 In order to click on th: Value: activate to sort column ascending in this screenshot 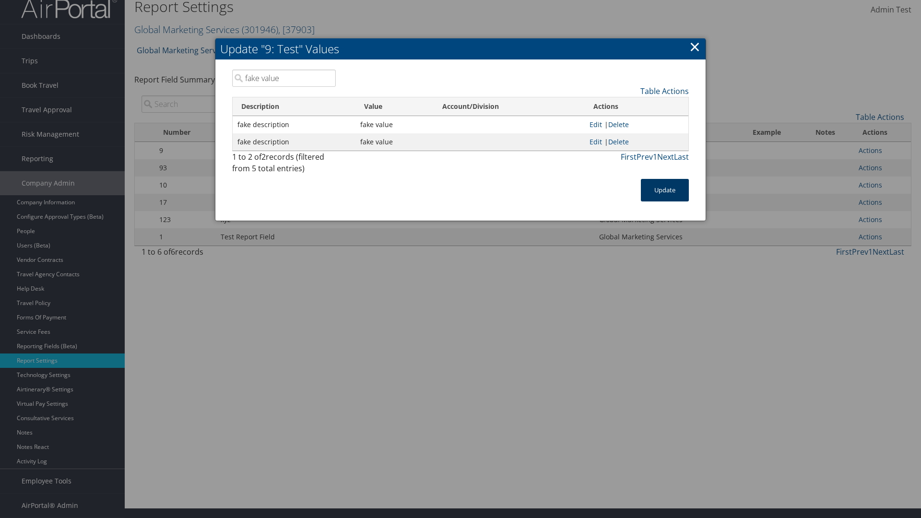, I will do `click(394, 106)`.